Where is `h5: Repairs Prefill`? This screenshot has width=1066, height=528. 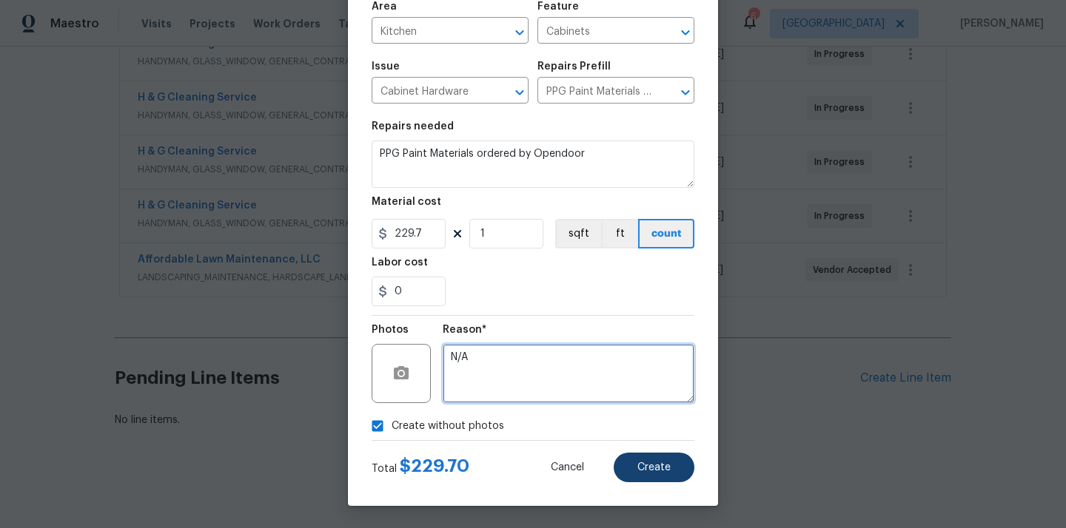 h5: Repairs Prefill is located at coordinates (574, 67).